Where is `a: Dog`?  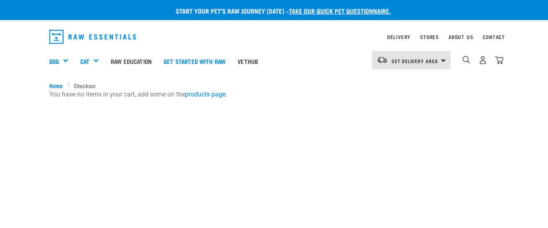 a: Dog is located at coordinates (54, 61).